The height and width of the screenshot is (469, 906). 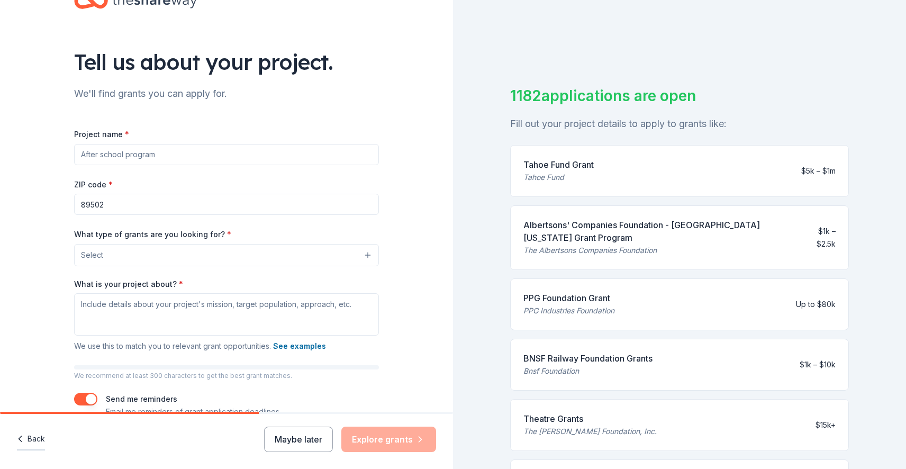 What do you see at coordinates (590, 419) in the screenshot?
I see `div: Theatre Grants` at bounding box center [590, 419].